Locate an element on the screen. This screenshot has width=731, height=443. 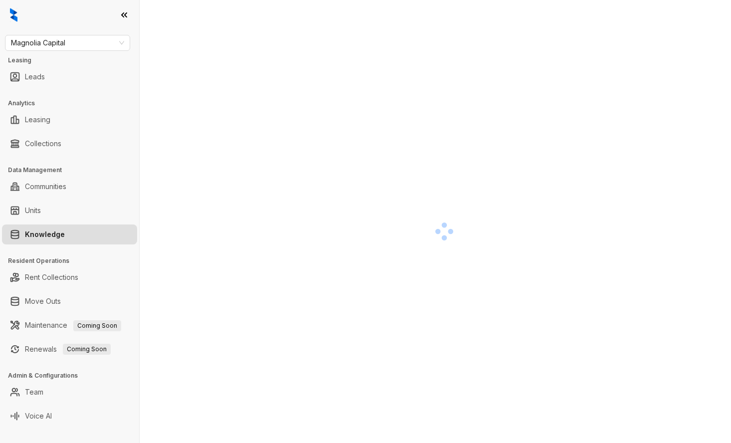
li: Units is located at coordinates (69, 210).